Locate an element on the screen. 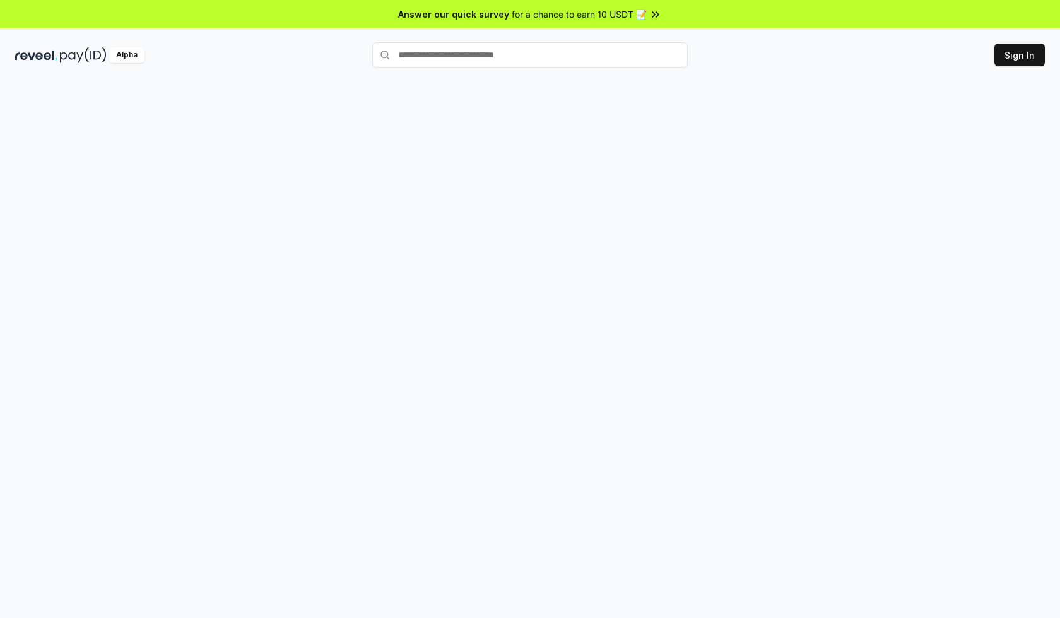 Image resolution: width=1060 pixels, height=618 pixels. div: Alpha is located at coordinates (127, 55).